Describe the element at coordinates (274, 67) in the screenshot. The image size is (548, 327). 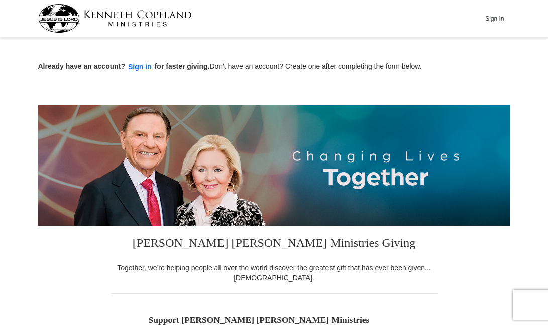
I see `p: Don't have an account? Create one after completing the form below.` at that location.